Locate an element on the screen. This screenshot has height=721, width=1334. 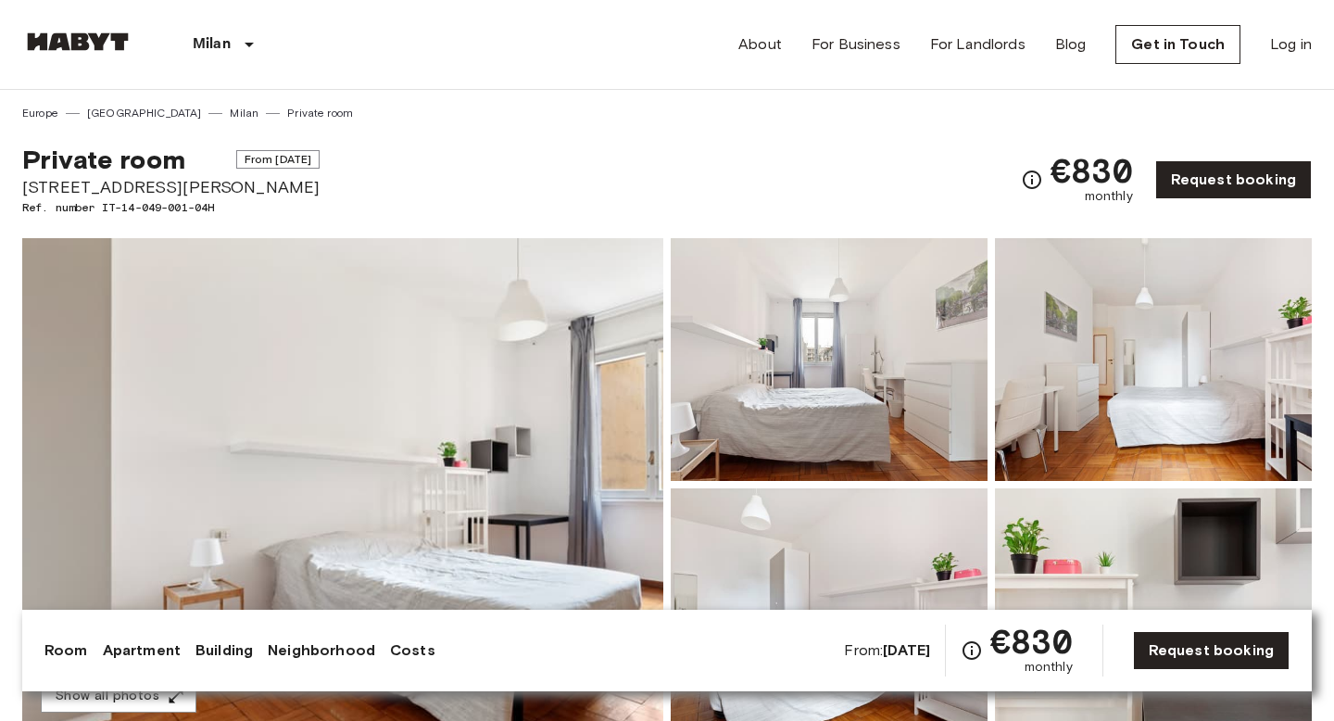
a: Blog is located at coordinates (1071, 44).